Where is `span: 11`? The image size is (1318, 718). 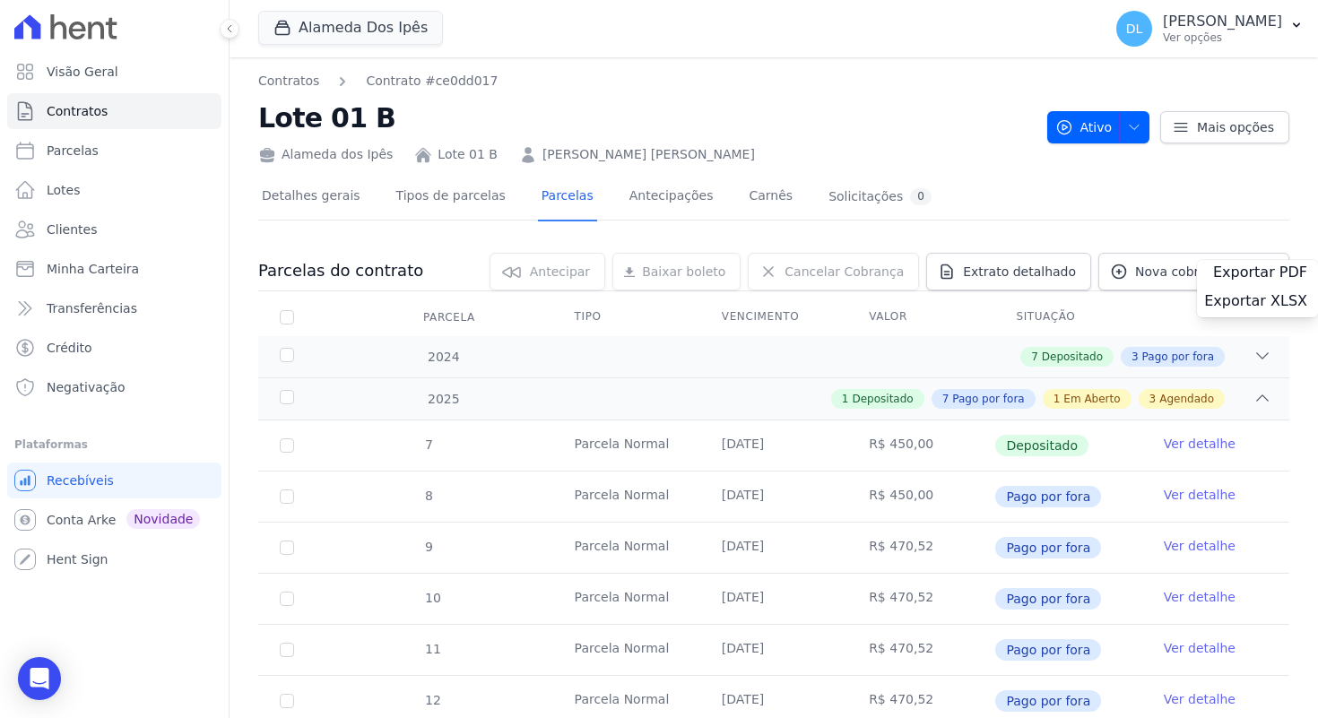 span: 11 is located at coordinates (432, 649).